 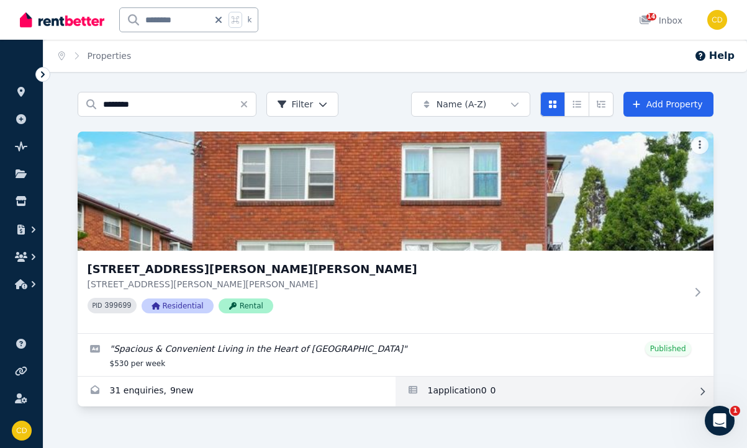 I want to click on button: Clear search, so click(x=248, y=104).